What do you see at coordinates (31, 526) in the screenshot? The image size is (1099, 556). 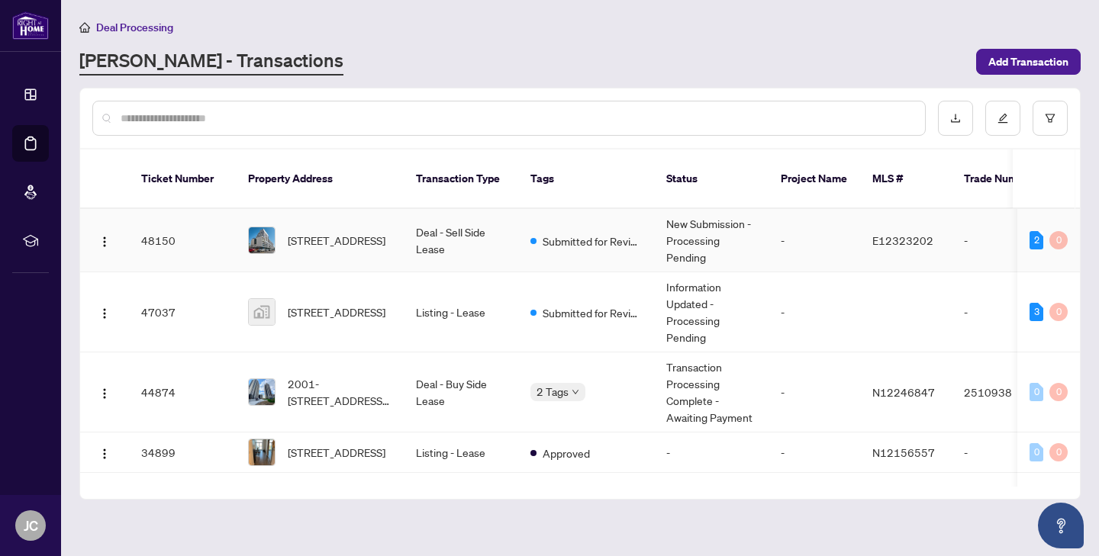 I see `span: JC` at bounding box center [31, 526].